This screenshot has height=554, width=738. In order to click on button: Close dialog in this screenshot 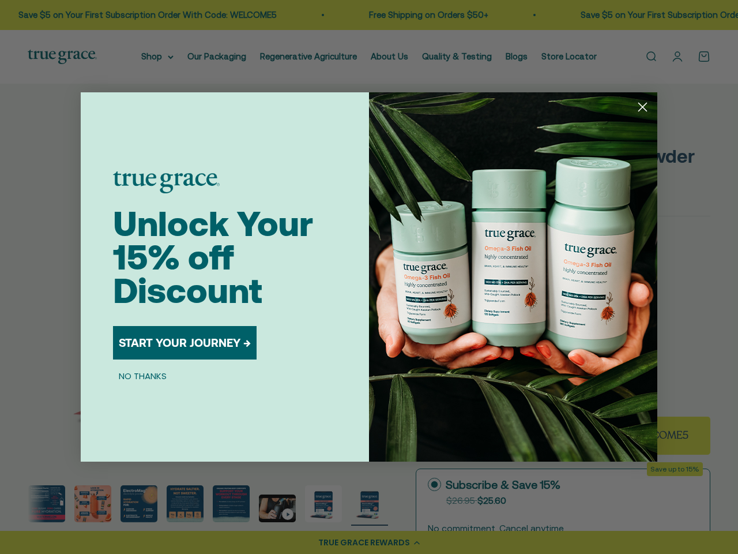, I will do `click(643, 107)`.